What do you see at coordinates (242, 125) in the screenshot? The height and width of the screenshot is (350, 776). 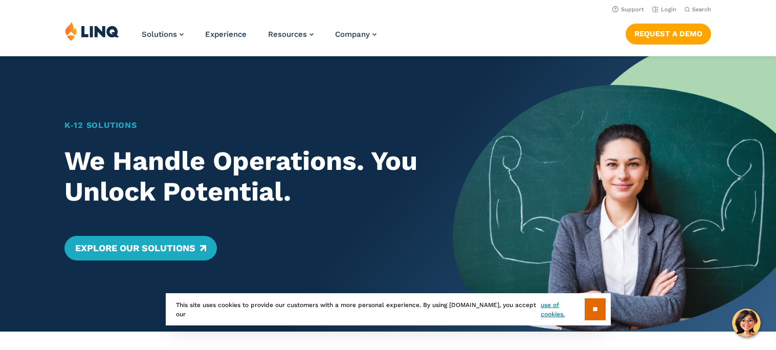 I see `h1: K‑12 Solutions` at bounding box center [242, 125].